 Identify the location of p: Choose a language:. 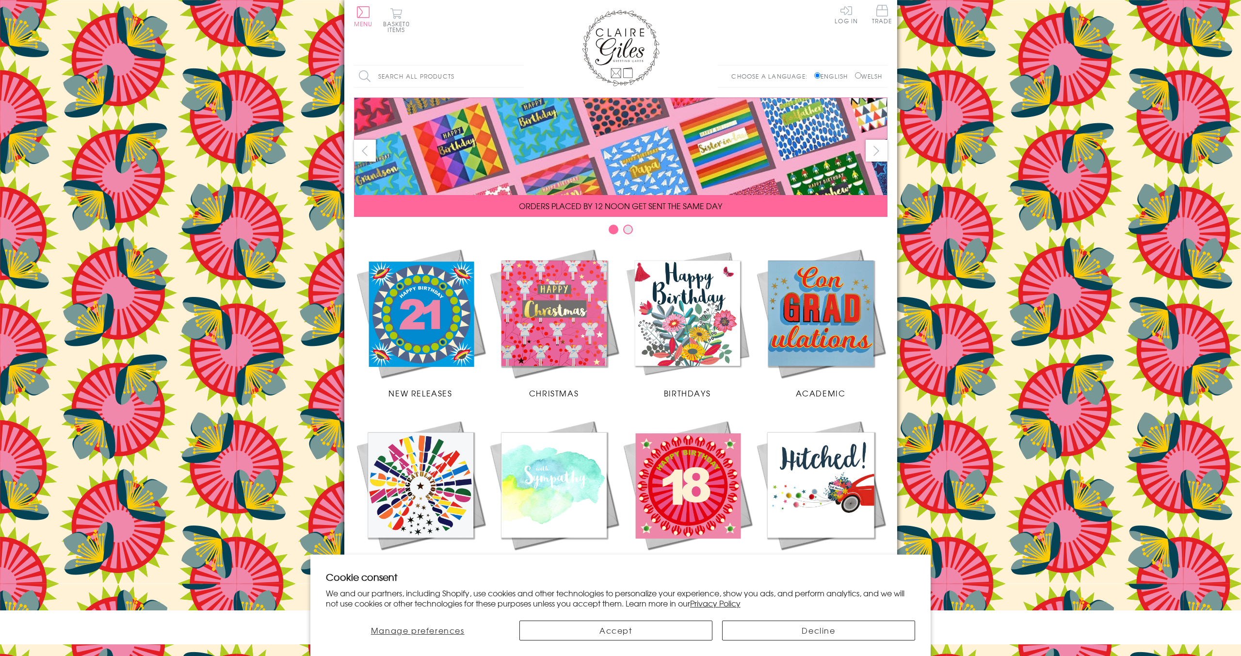
(772, 76).